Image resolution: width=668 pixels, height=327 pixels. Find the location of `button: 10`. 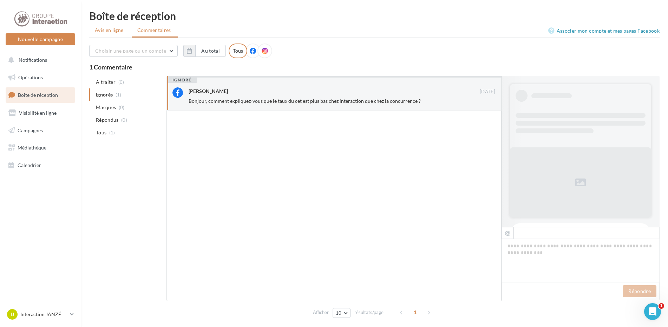

button: 10 is located at coordinates (341, 313).